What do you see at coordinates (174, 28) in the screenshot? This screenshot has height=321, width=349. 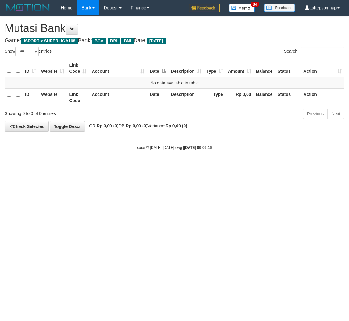 I see `h1: Mutasi Bank` at bounding box center [174, 28].